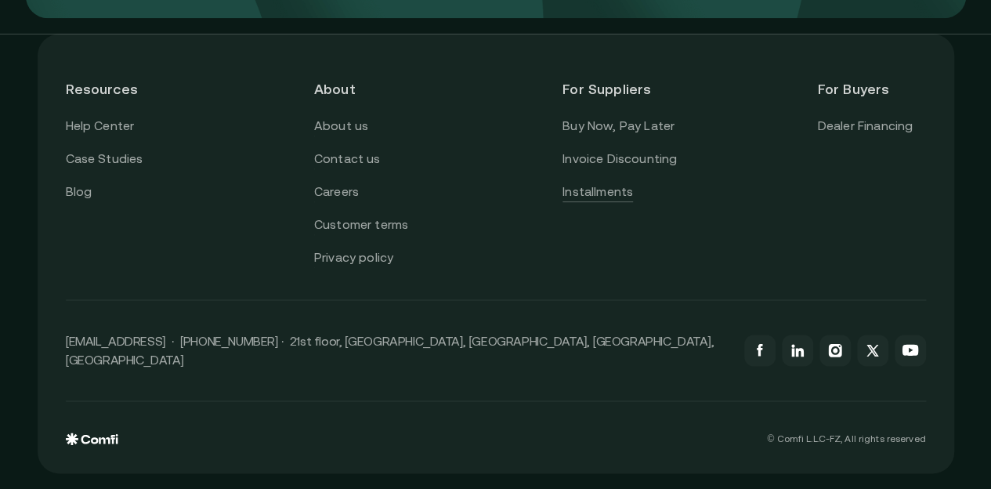  I want to click on p: © Comfi L.L.C-FZ, All rights reserved, so click(846, 439).